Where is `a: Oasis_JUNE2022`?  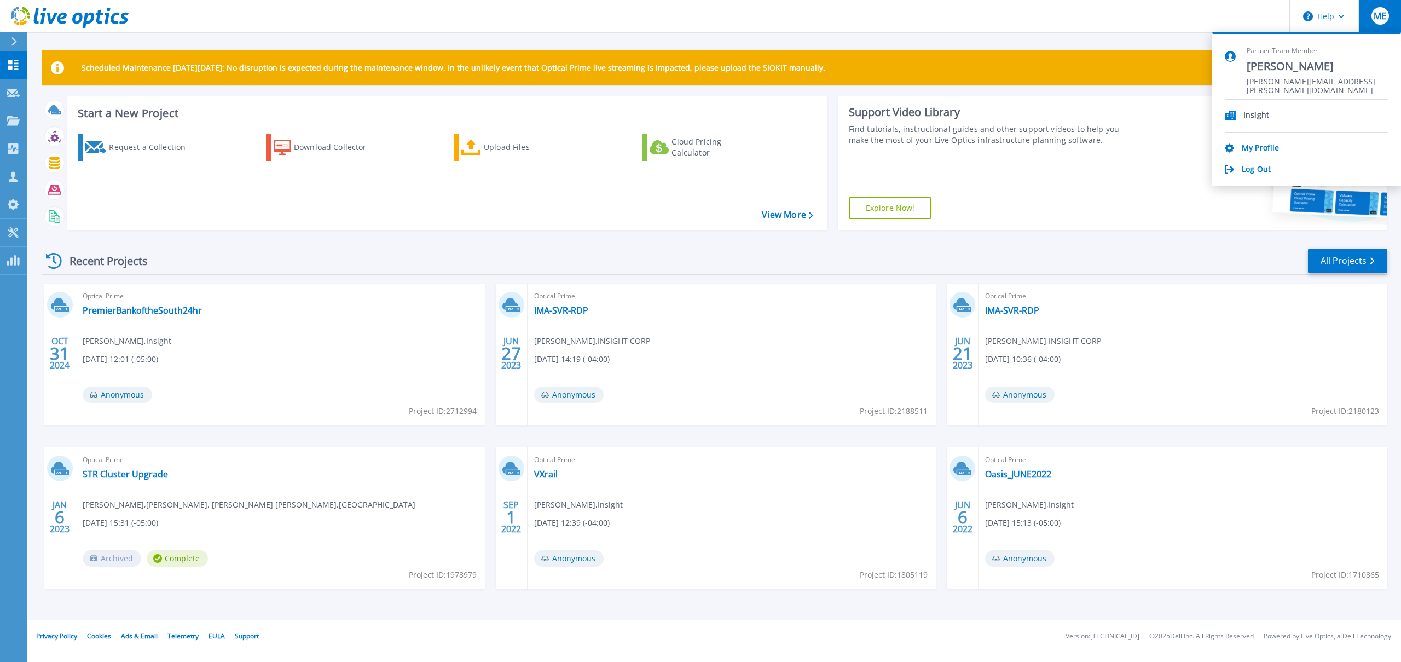
a: Oasis_JUNE2022 is located at coordinates (1018, 474).